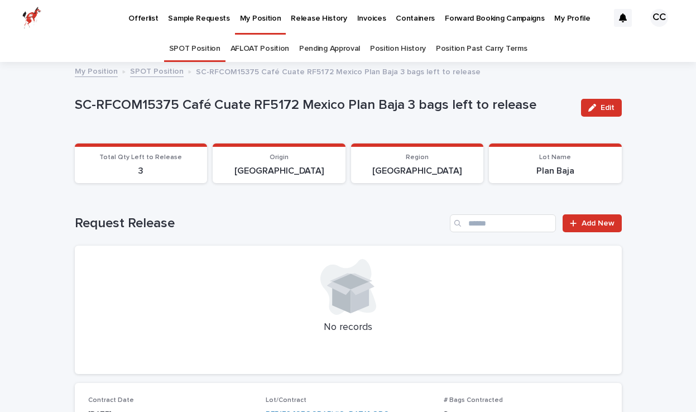 The image size is (696, 412). What do you see at coordinates (598, 223) in the screenshot?
I see `span: Add New` at bounding box center [598, 223].